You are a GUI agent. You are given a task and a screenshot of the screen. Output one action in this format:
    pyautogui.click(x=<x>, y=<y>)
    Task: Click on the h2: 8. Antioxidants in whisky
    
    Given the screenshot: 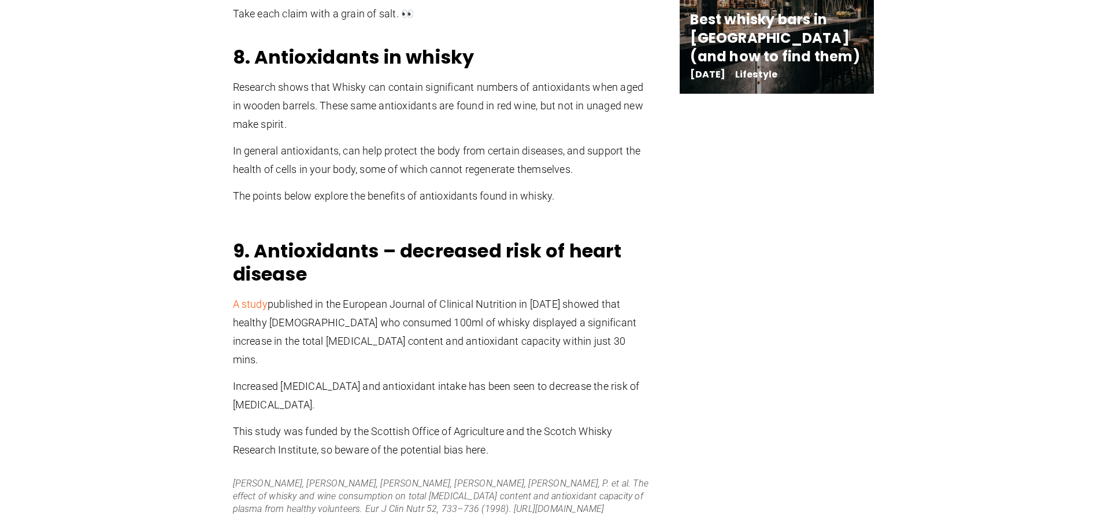 What is the action you would take?
    pyautogui.click(x=441, y=57)
    